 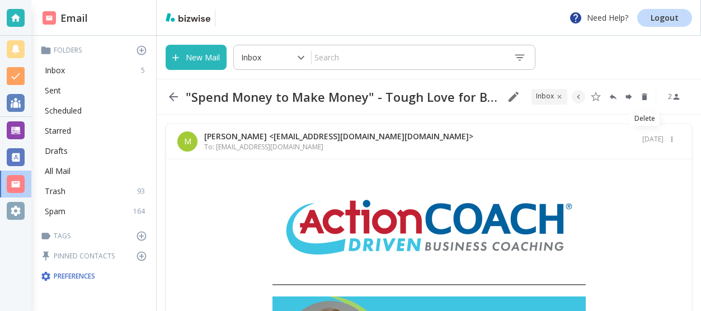 What do you see at coordinates (96, 111) in the screenshot?
I see `div: Scheduled` at bounding box center [96, 111].